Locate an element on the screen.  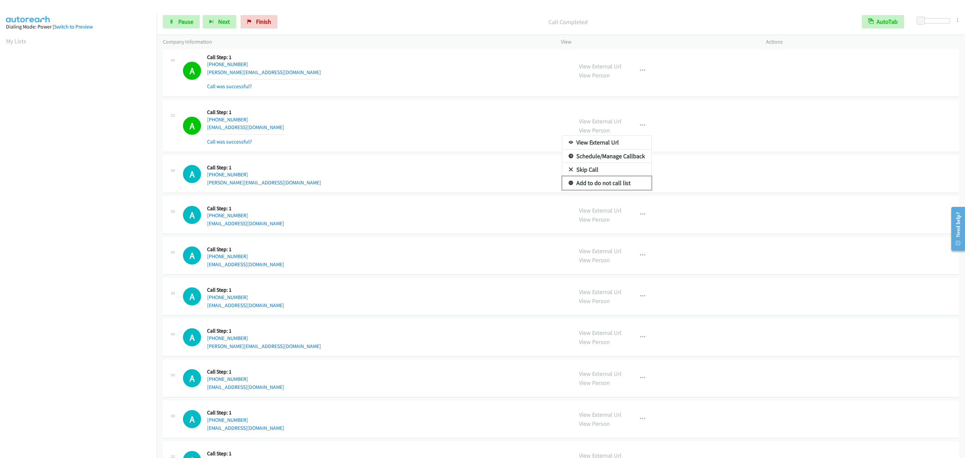
a: View External Url is located at coordinates (607, 142).